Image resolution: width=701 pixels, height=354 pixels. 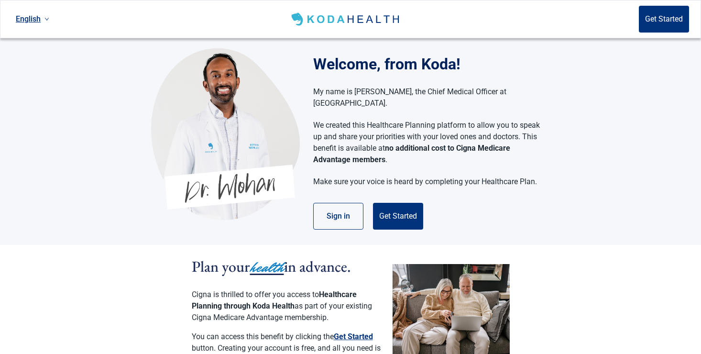 What do you see at coordinates (33, 19) in the screenshot?
I see `a: Current language: English` at bounding box center [33, 19].